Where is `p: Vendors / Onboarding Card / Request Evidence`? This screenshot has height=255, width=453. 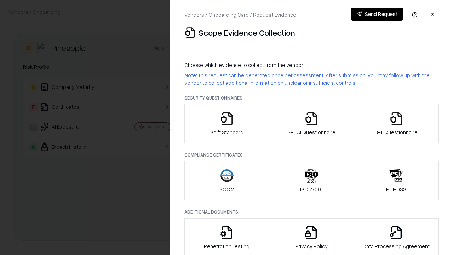 p: Vendors / Onboarding Card / Request Evidence is located at coordinates (240, 15).